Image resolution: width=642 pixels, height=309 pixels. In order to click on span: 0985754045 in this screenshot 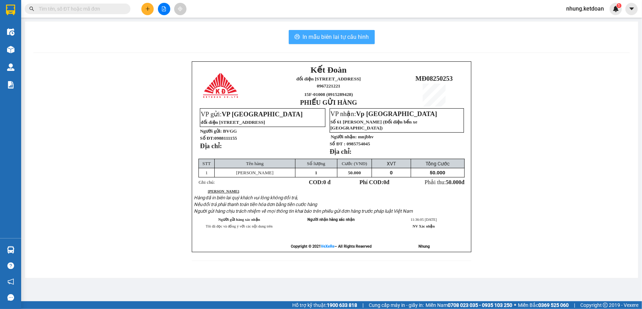, I will do `click(358, 144)`.